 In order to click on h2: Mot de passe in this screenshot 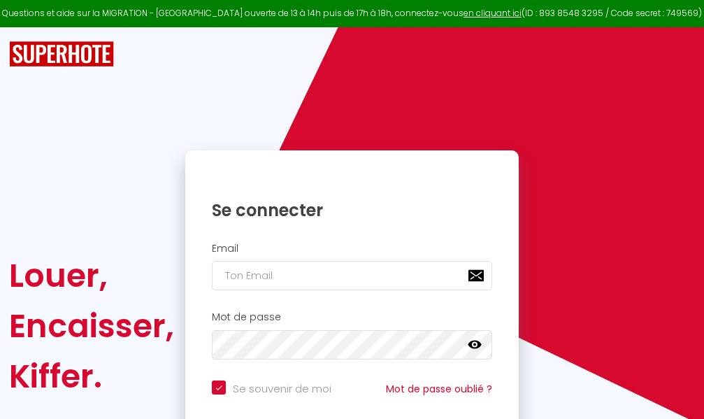, I will do `click(352, 317)`.